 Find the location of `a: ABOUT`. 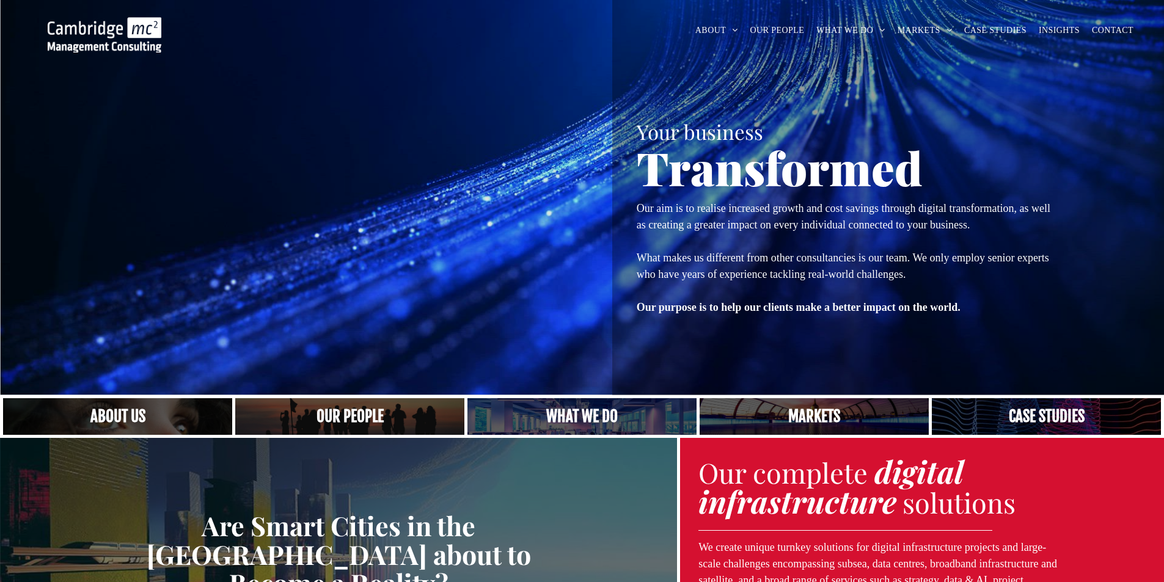

a: ABOUT is located at coordinates (717, 30).